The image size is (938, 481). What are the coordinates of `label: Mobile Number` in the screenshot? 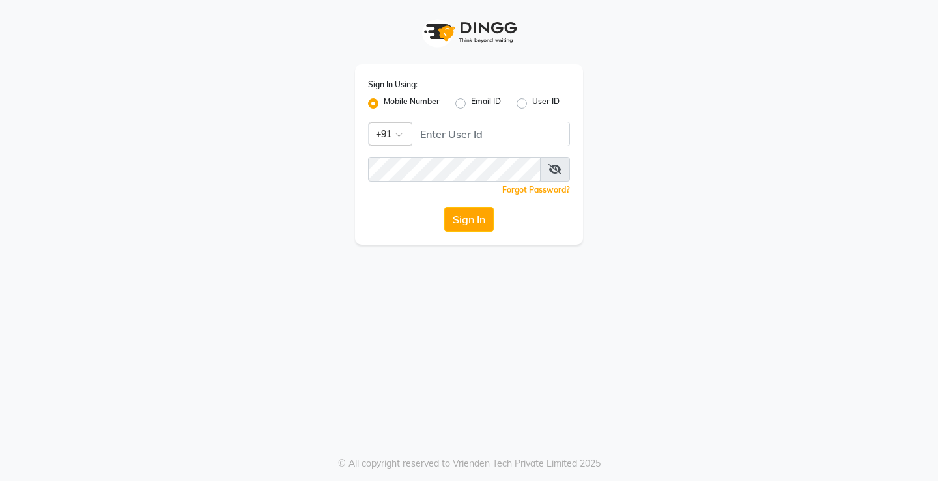 It's located at (411, 104).